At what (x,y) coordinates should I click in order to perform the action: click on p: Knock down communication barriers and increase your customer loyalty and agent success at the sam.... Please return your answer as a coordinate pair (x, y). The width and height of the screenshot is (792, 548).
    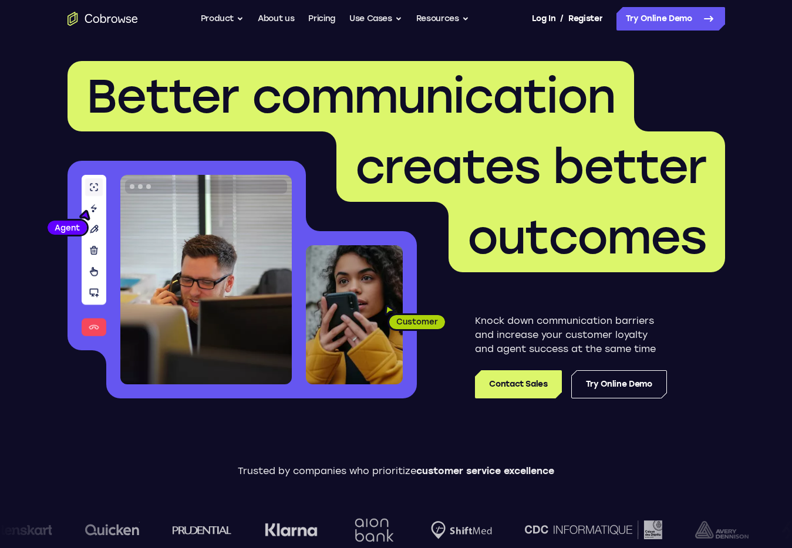
    Looking at the image, I should click on (571, 335).